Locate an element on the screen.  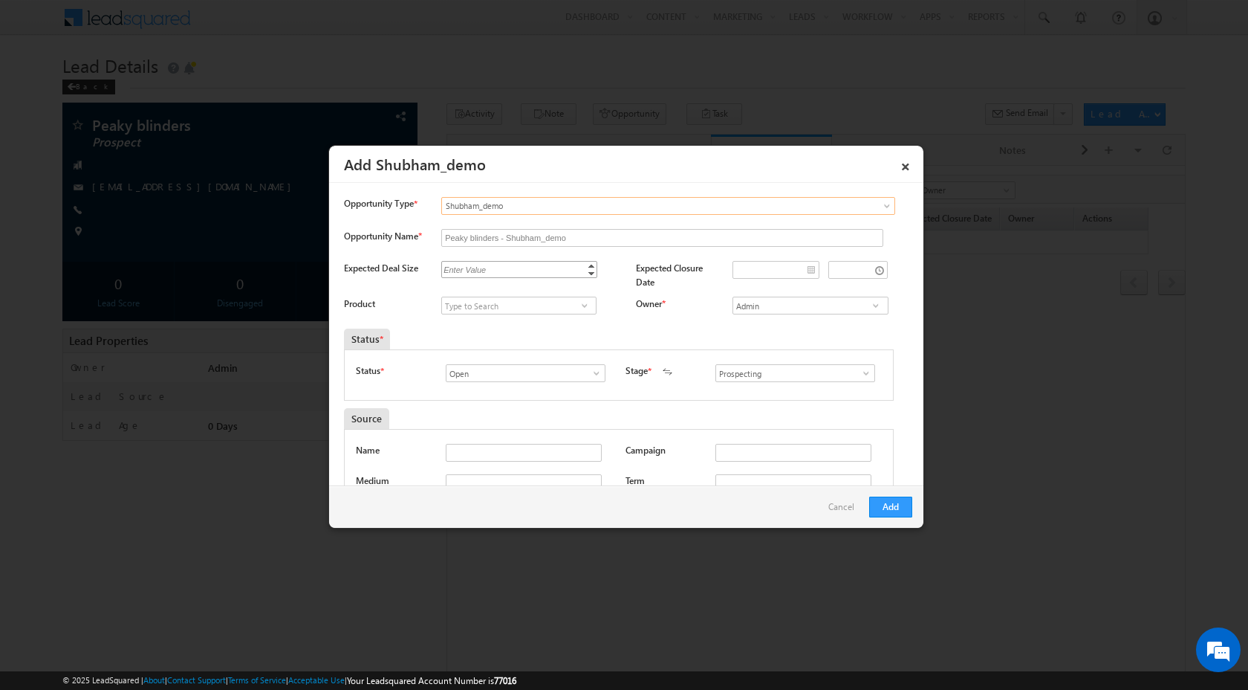
span: Your Leadsquared Account Number is is located at coordinates (432, 680).